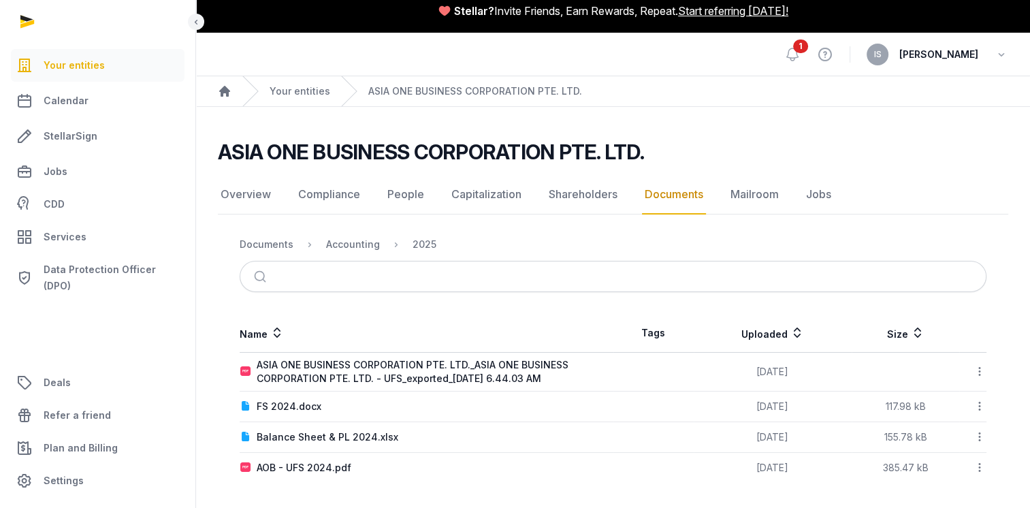  I want to click on button: IS, so click(878, 54).